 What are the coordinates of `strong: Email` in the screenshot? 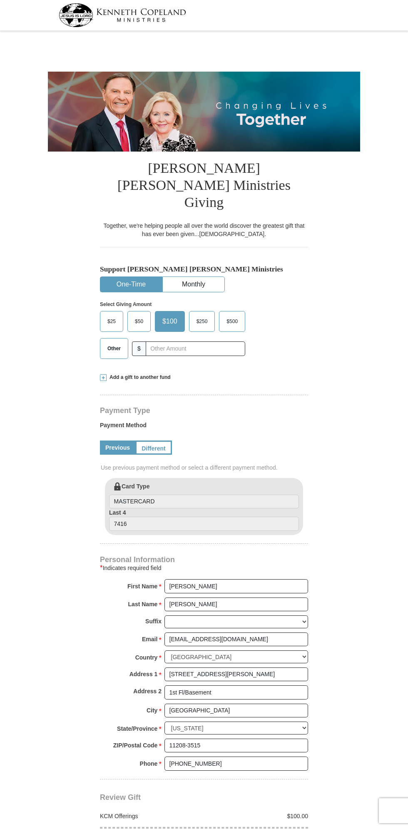 It's located at (149, 639).